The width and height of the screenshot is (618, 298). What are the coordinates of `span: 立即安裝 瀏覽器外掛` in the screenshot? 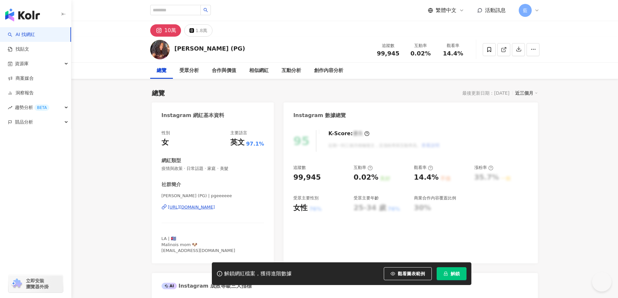 It's located at (37, 284).